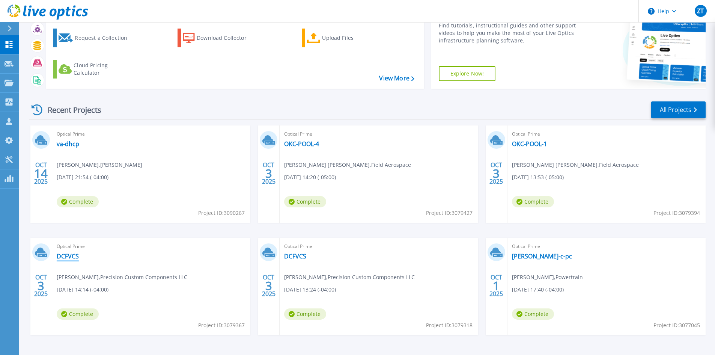  Describe the element at coordinates (301, 144) in the screenshot. I see `a: OKC-POOL-4` at that location.